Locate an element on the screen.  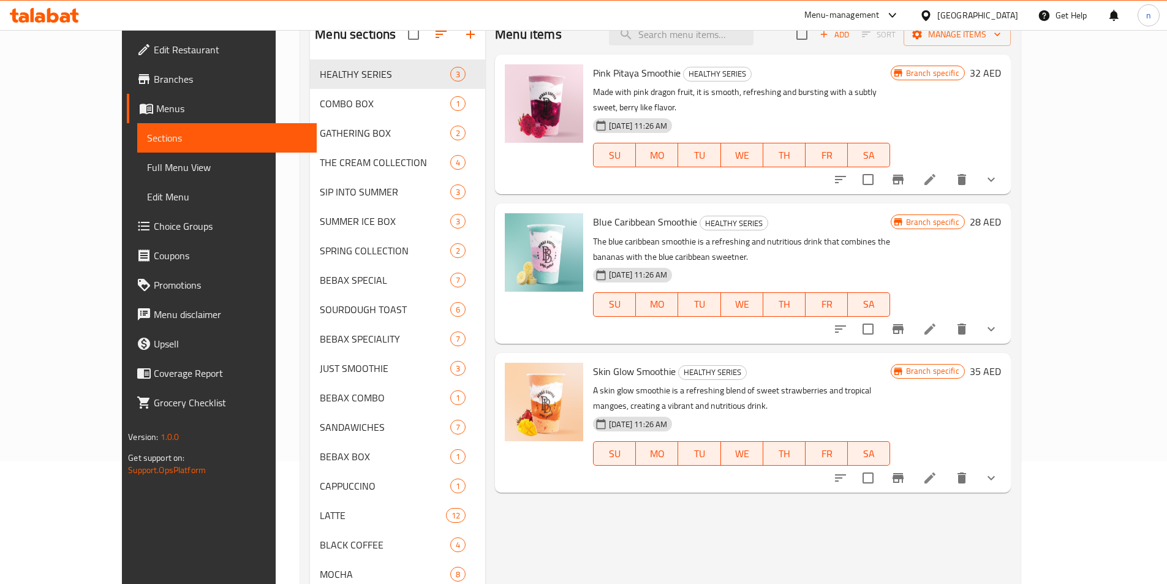
span: BLACK COFFEE is located at coordinates (385, 544).